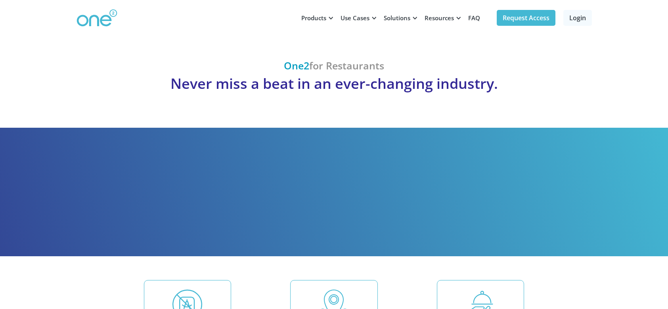  I want to click on div: Solutions, so click(397, 18).